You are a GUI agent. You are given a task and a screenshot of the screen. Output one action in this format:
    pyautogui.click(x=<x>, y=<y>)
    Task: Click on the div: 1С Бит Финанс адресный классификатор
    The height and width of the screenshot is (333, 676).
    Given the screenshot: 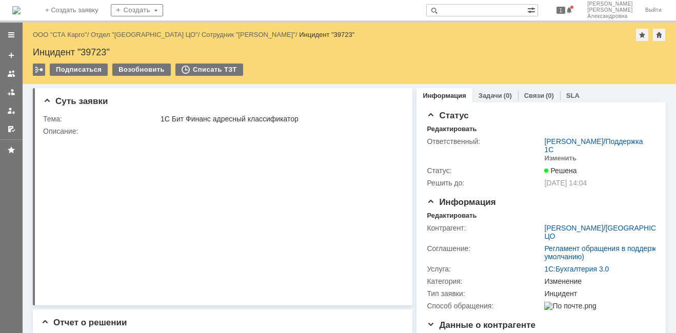 What is the action you would take?
    pyautogui.click(x=279, y=119)
    